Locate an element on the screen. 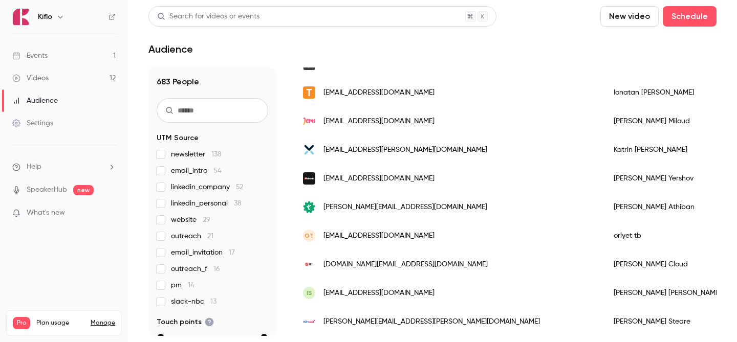 Image resolution: width=737 pixels, height=342 pixels. span: website is located at coordinates (190, 220).